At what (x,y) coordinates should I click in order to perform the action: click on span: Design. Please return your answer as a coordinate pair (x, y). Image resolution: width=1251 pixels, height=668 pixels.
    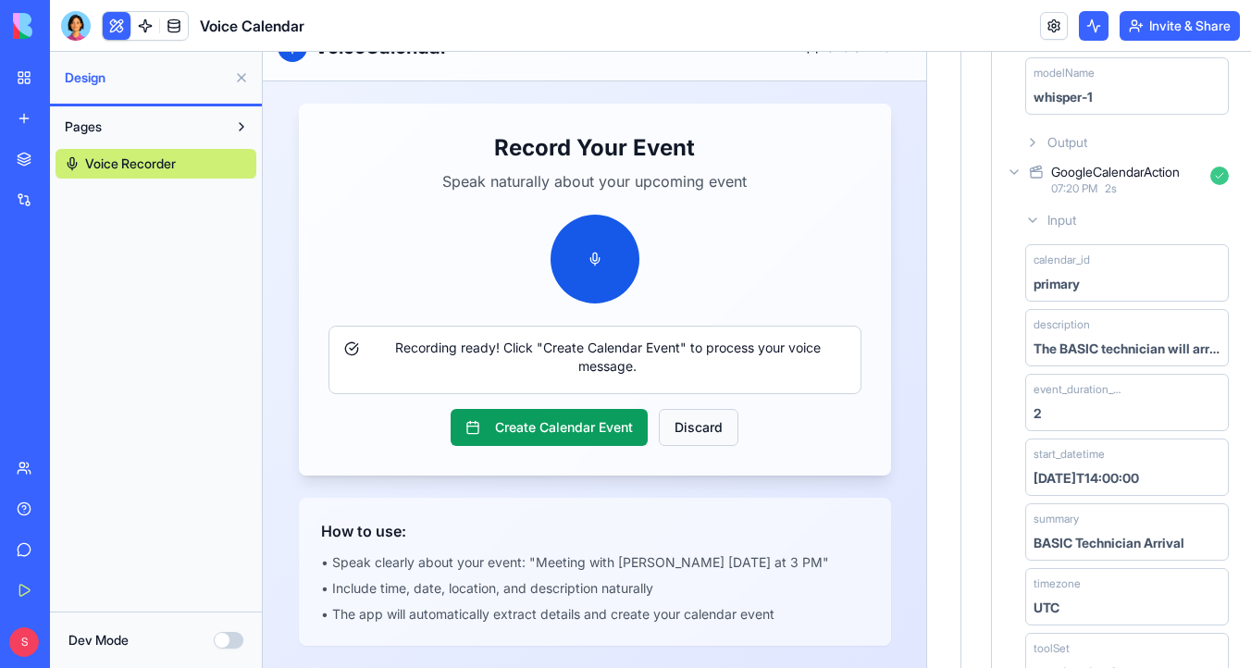
    Looking at the image, I should click on (145, 78).